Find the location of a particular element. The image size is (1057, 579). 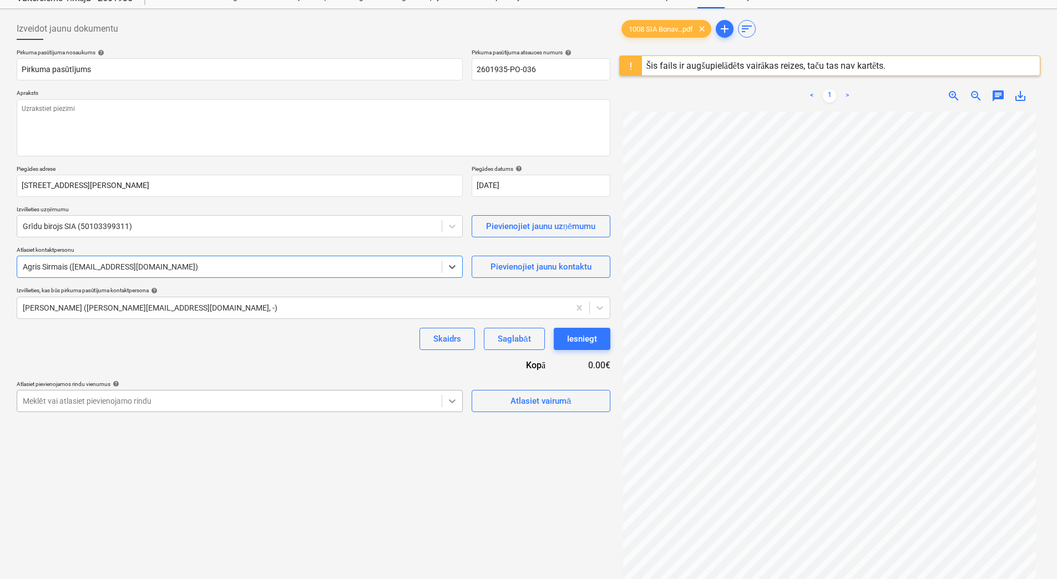

button: Skaidrs is located at coordinates (447, 339).